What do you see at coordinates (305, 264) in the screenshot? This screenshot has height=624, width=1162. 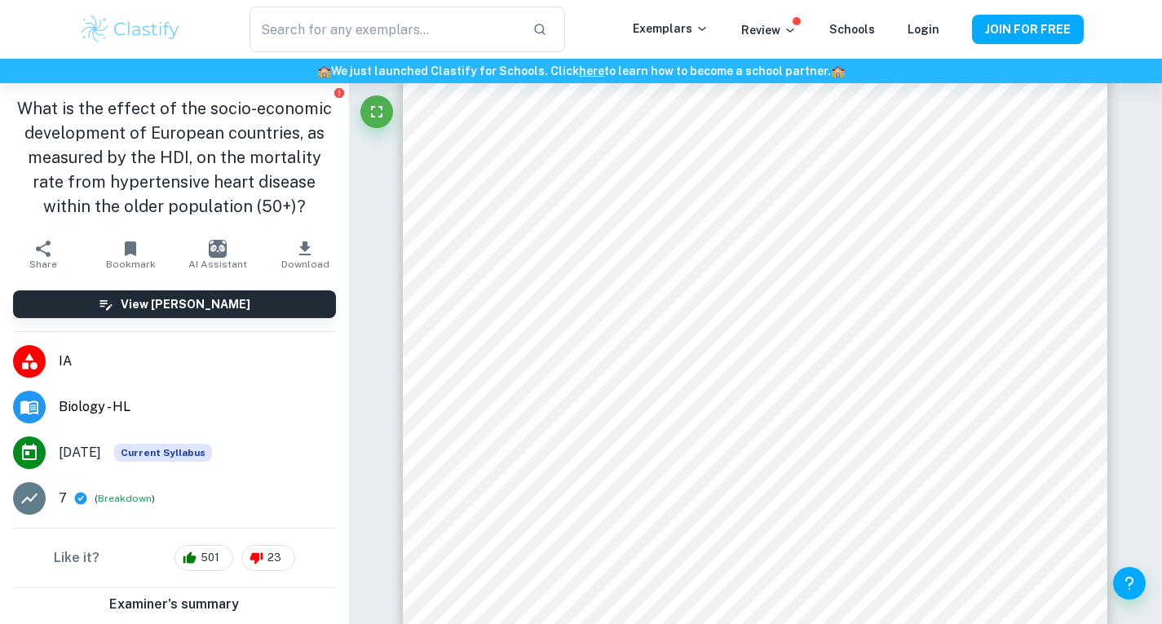 I see `span: Download` at bounding box center [305, 264].